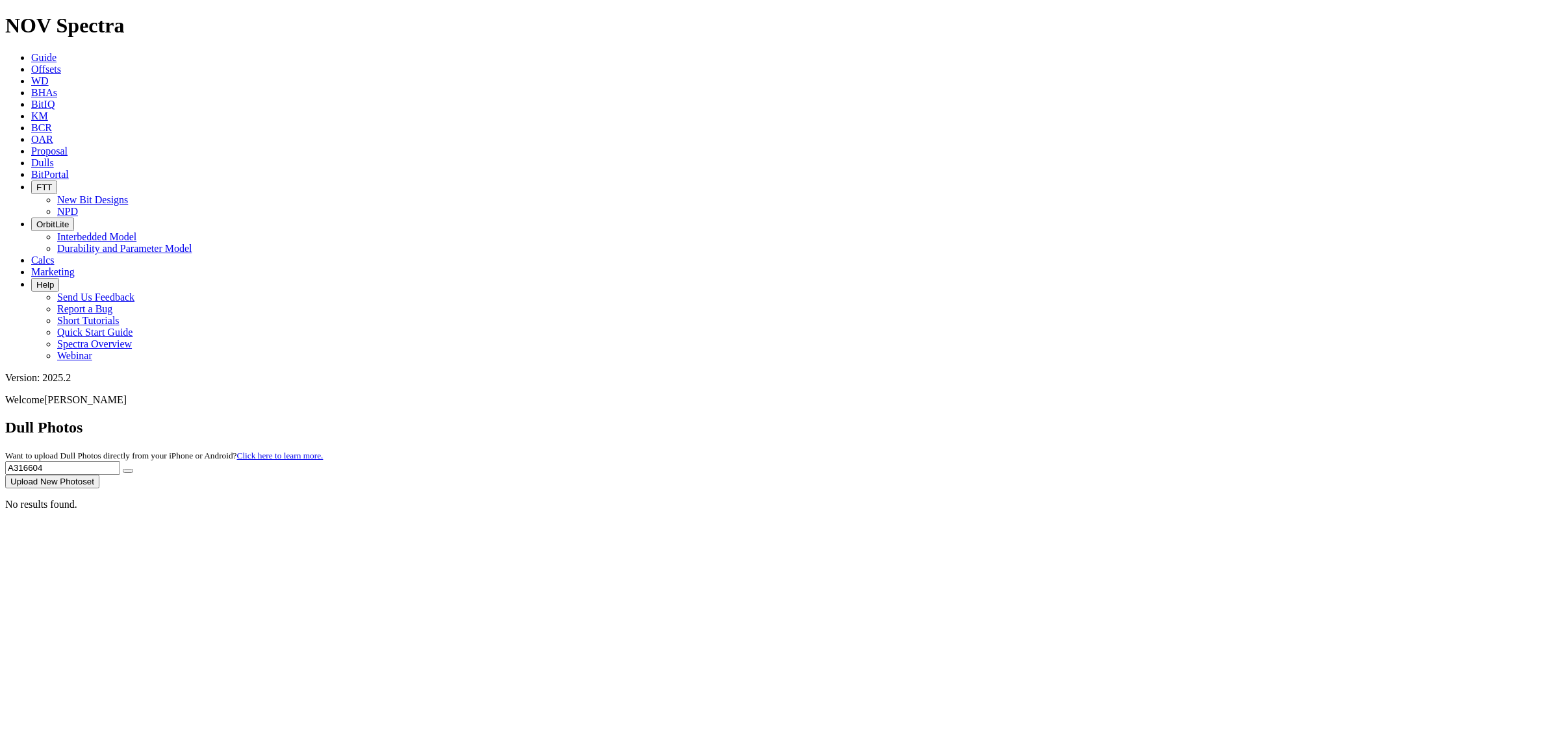  Describe the element at coordinates (49, 151) in the screenshot. I see `a: Proposal` at that location.